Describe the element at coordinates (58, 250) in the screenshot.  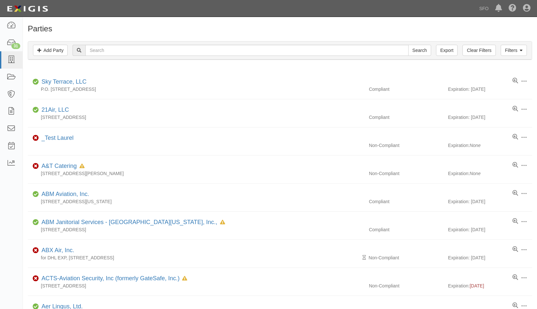
I see `a: ABX Air, Inc.` at that location.